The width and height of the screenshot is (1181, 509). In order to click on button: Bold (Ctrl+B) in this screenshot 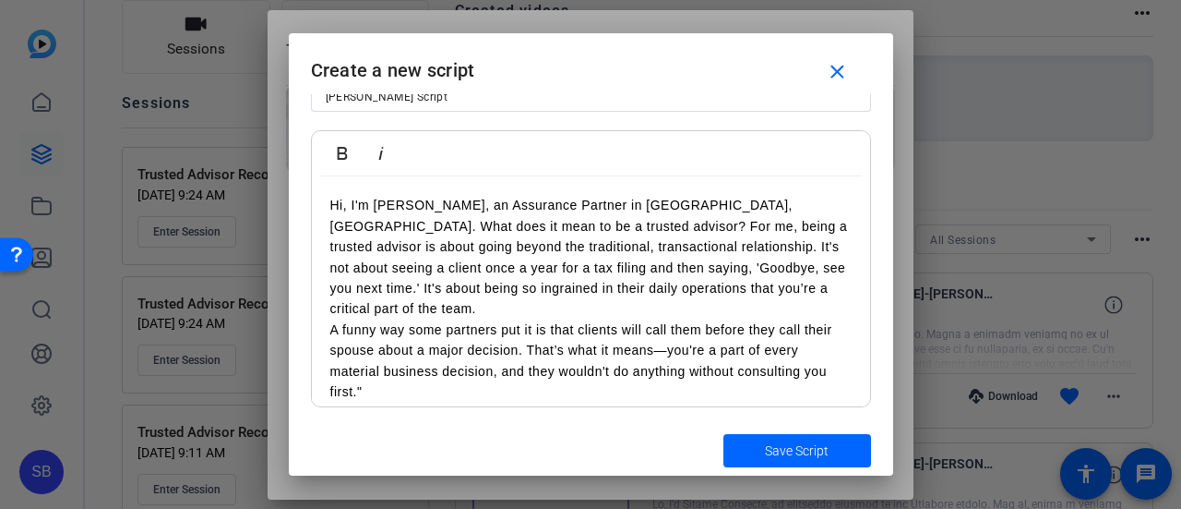, I will do `click(342, 153)`.